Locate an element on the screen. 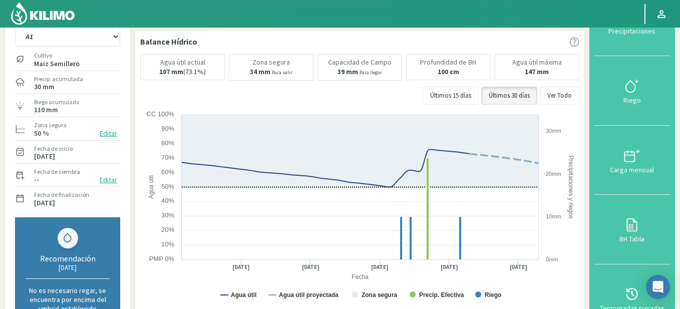  b: 107 mm is located at coordinates (171, 72).